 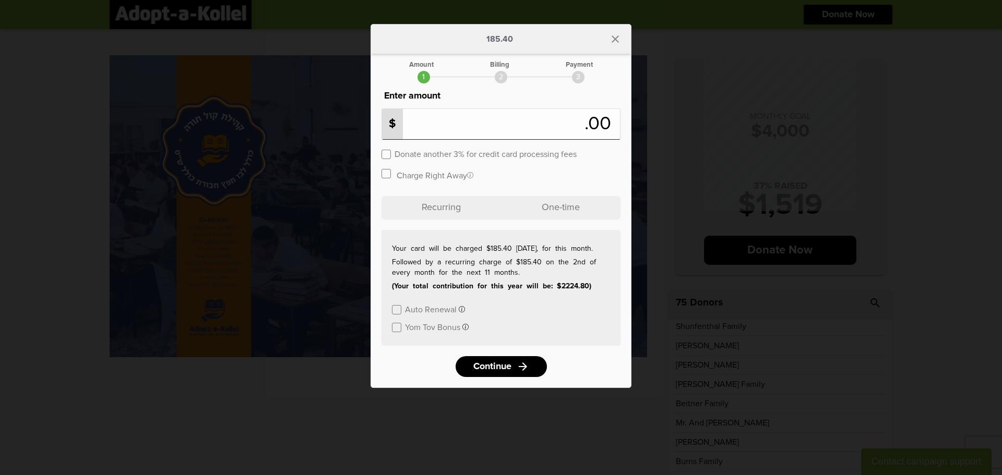 What do you see at coordinates (579, 65) in the screenshot?
I see `div: Payment` at bounding box center [579, 65].